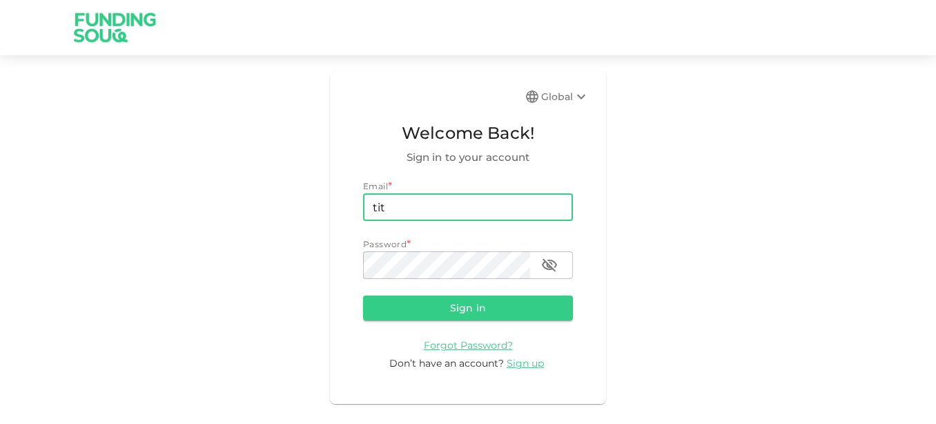  What do you see at coordinates (384, 244) in the screenshot?
I see `span: Password` at bounding box center [384, 244].